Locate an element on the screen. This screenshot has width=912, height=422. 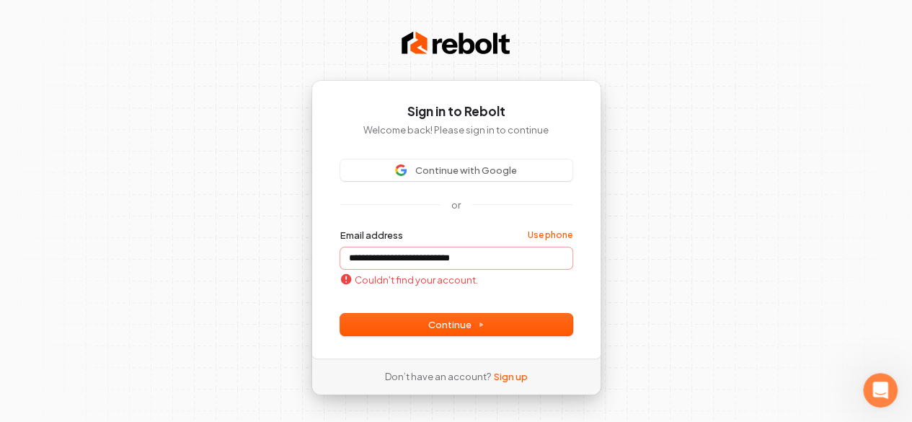
a: Use phone is located at coordinates (550, 235).